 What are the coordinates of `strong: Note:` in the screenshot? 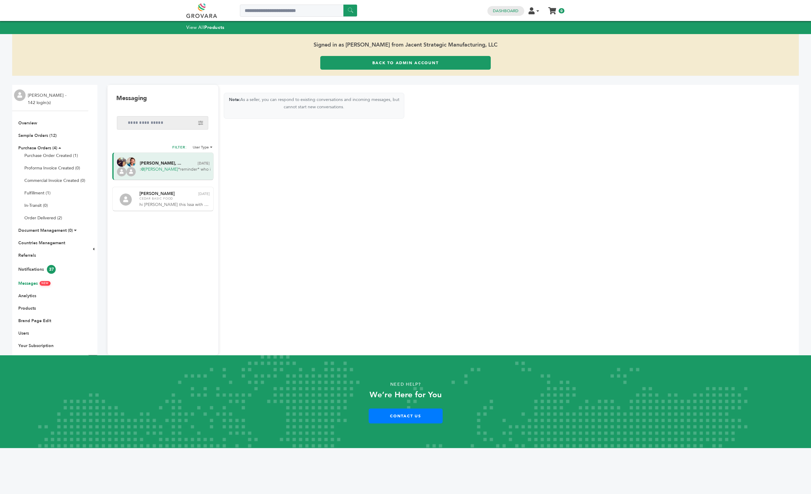 It's located at (234, 100).